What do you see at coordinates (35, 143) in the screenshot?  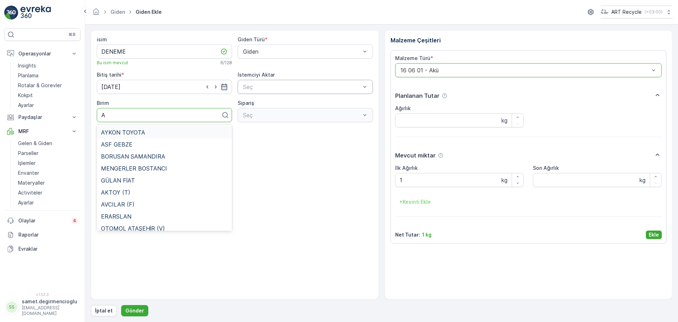 I see `p: Gelen & Giden` at bounding box center [35, 143].